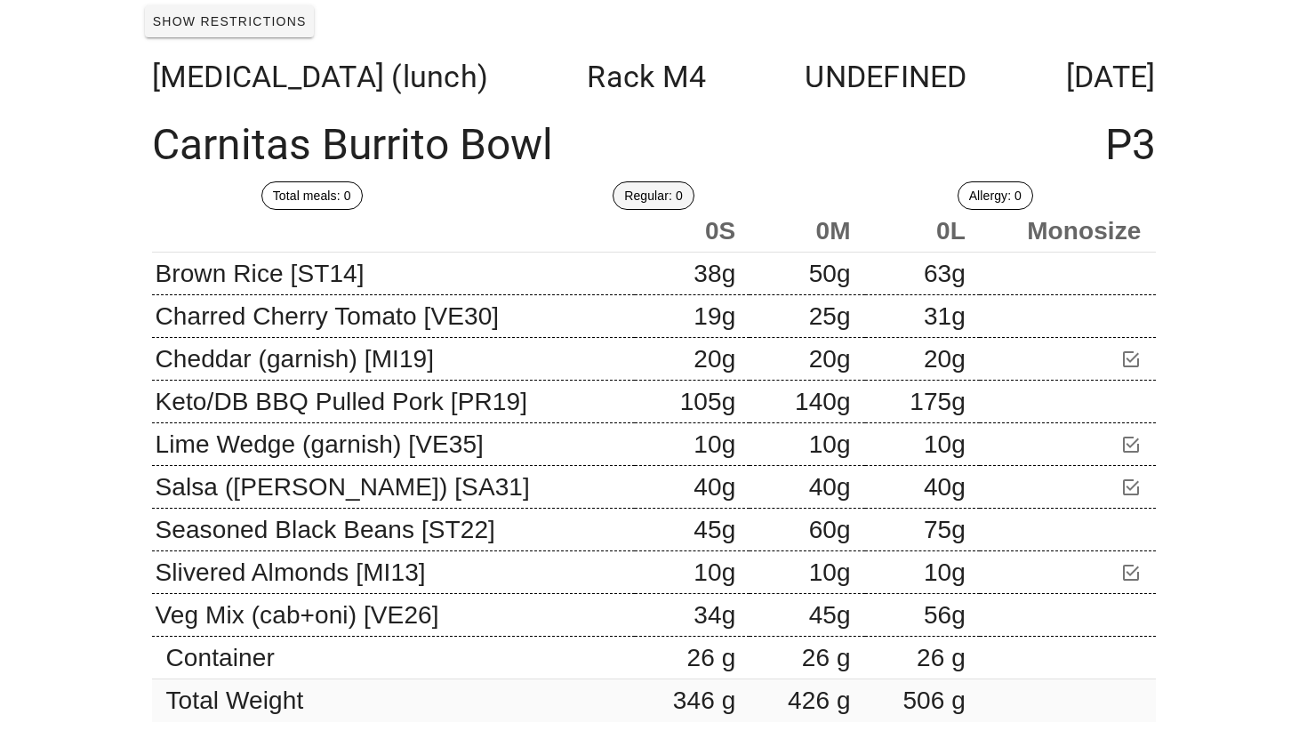 This screenshot has width=1307, height=747. I want to click on span: 31g, so click(944, 316).